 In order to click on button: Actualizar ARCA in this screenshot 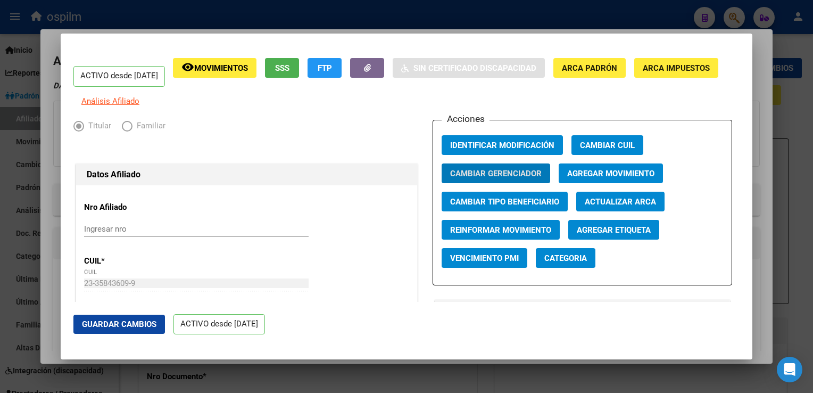, I will do `click(620, 201)`.